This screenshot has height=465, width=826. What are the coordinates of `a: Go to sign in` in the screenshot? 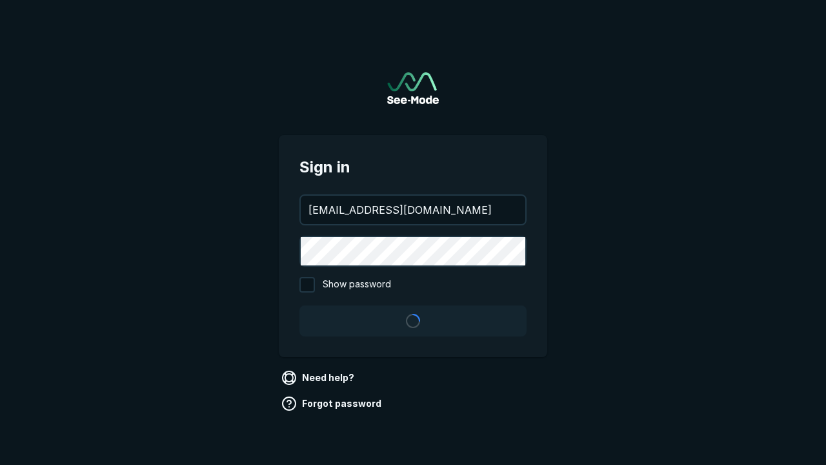 It's located at (413, 88).